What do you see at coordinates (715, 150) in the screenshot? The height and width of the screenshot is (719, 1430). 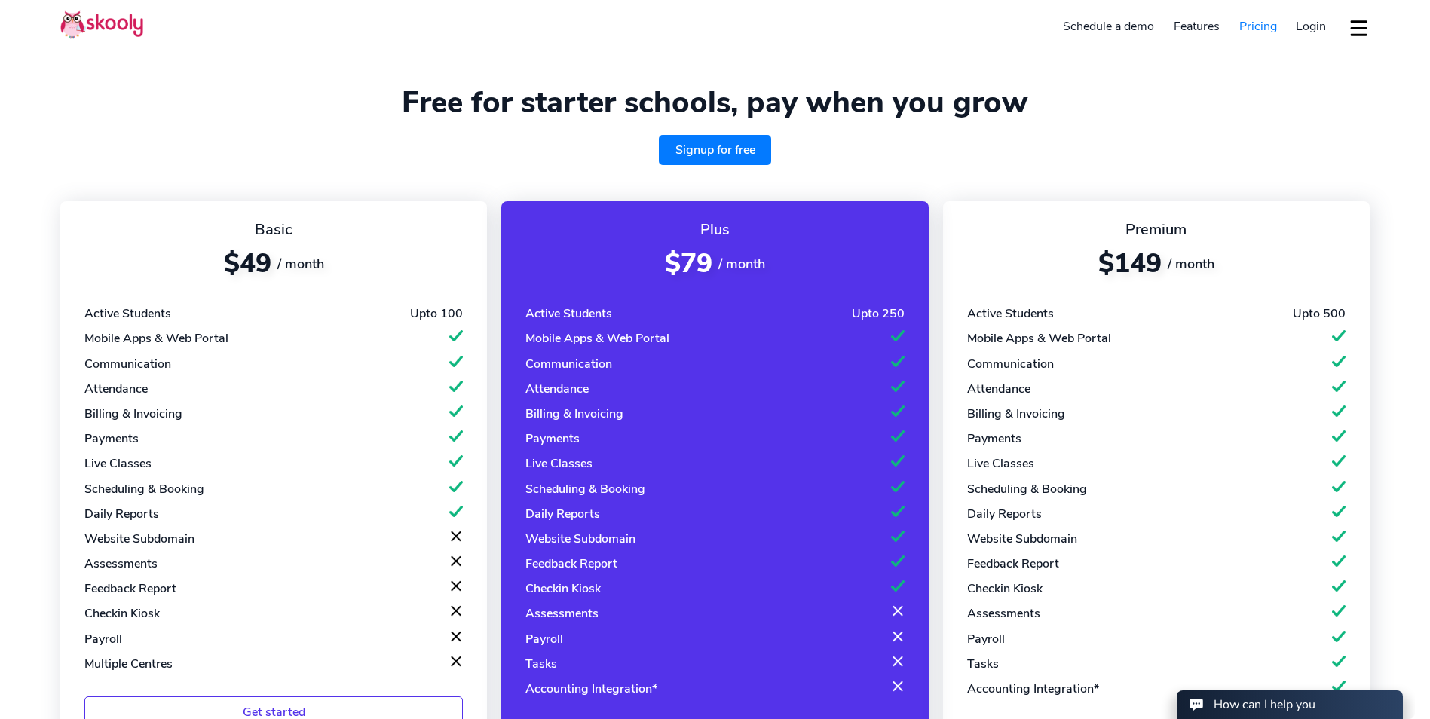 I see `a: Signup for free` at bounding box center [715, 150].